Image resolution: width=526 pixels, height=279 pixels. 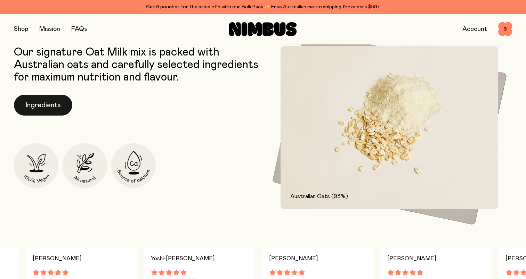 What do you see at coordinates (389, 197) in the screenshot?
I see `p: Australian Oats (93%)` at bounding box center [389, 197].